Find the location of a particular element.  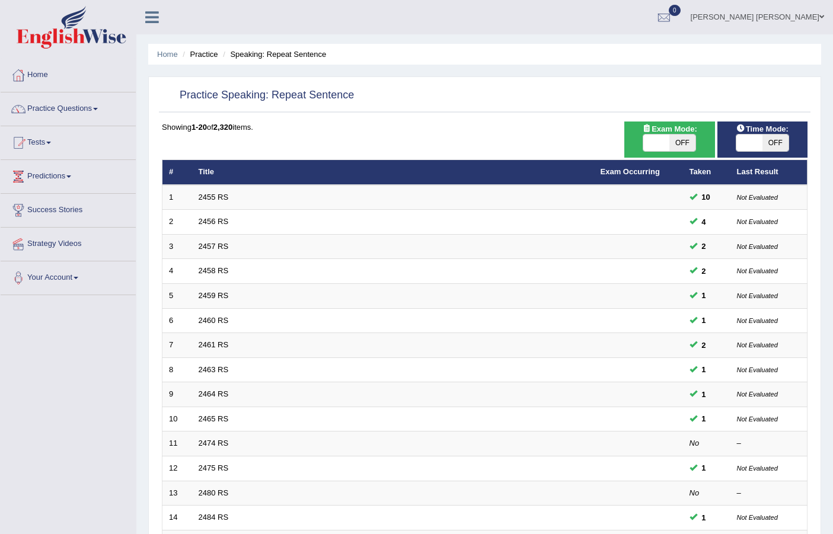

a: 2475 RS is located at coordinates (213, 468).